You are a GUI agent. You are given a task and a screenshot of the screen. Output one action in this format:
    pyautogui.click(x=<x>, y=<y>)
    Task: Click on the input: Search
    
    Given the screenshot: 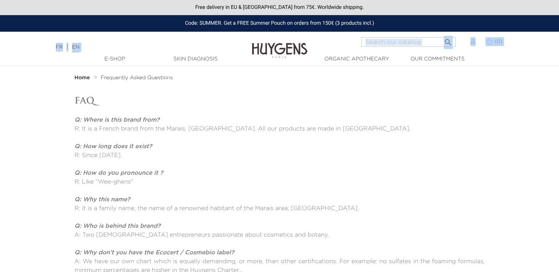 What is the action you would take?
    pyautogui.click(x=408, y=42)
    